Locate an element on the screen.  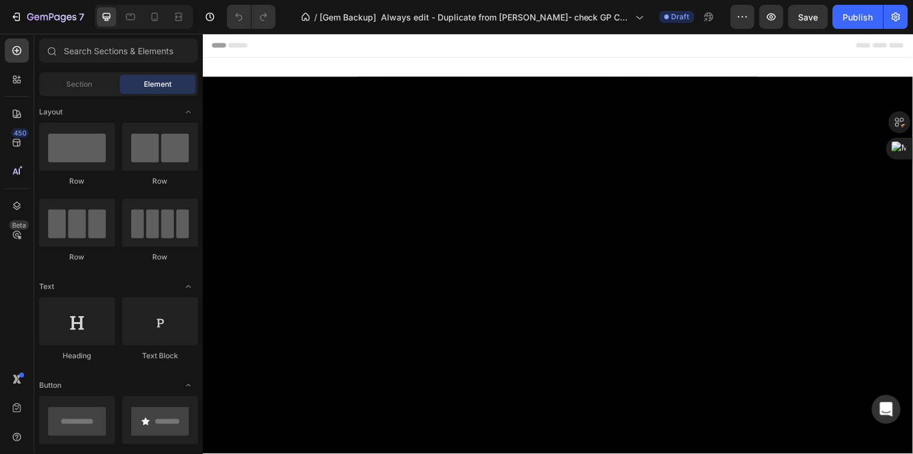
span: Element is located at coordinates (158, 84).